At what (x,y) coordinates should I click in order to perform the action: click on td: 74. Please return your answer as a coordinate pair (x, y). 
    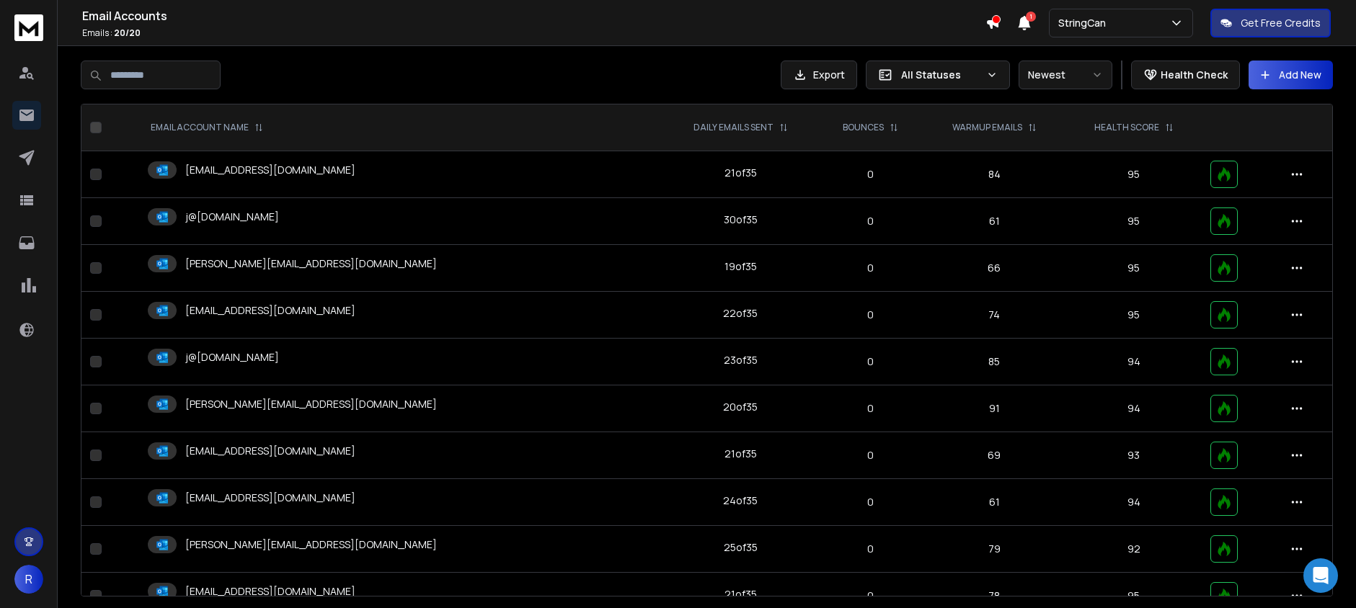
    Looking at the image, I should click on (994, 315).